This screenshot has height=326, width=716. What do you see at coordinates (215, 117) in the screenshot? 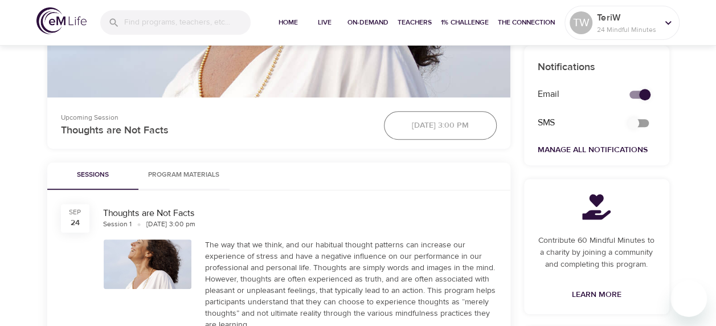
I see `p: Upcoming Session` at bounding box center [215, 117].